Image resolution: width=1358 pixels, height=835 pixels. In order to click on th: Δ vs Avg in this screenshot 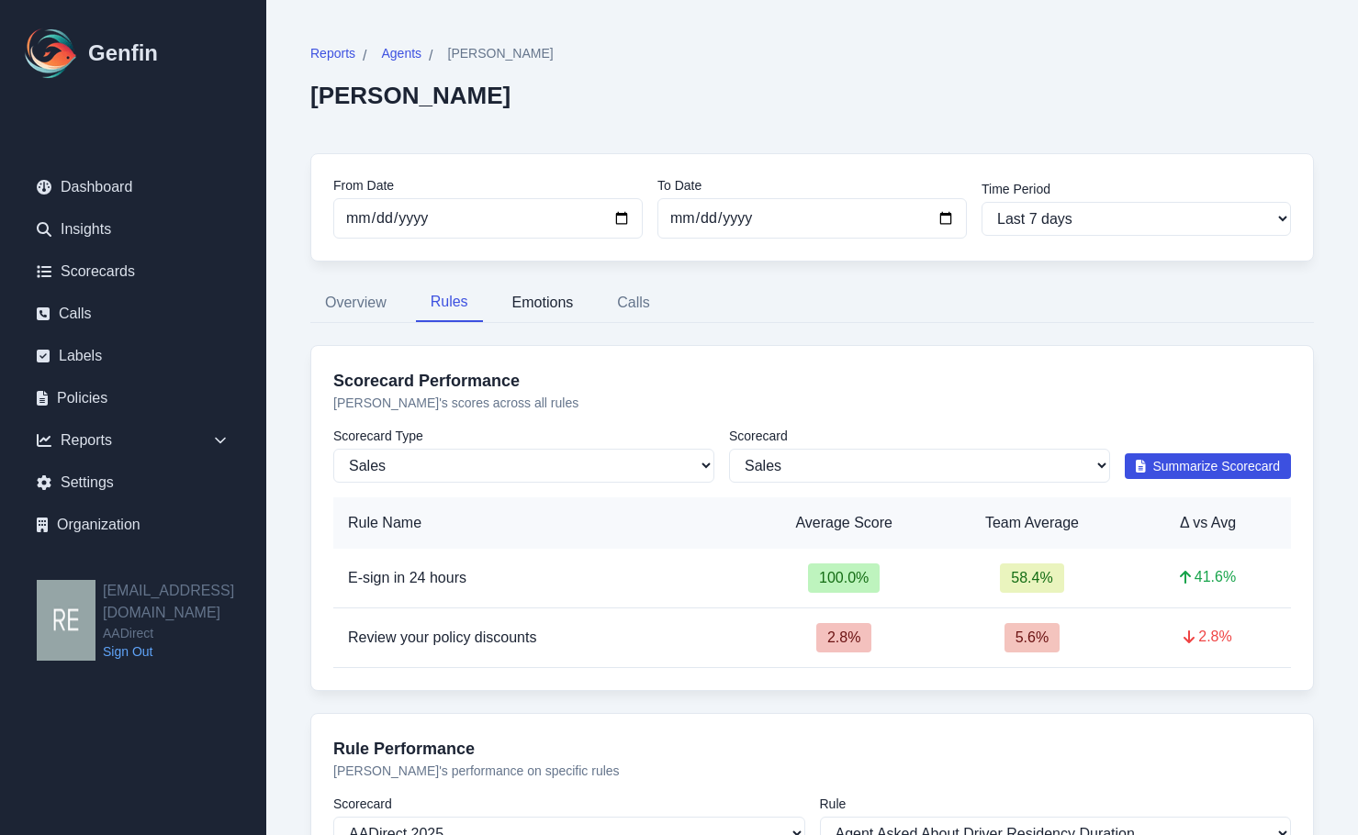, I will do `click(1207, 523)`.